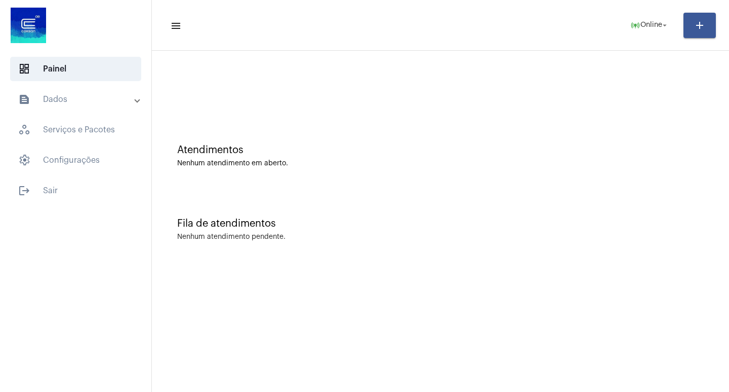  What do you see at coordinates (231, 237) in the screenshot?
I see `div: Nenhum atendimento pendente.` at bounding box center [231, 237].